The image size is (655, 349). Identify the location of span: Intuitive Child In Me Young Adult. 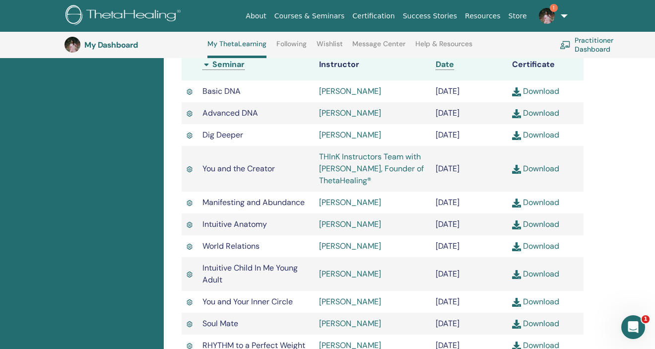
(250, 273).